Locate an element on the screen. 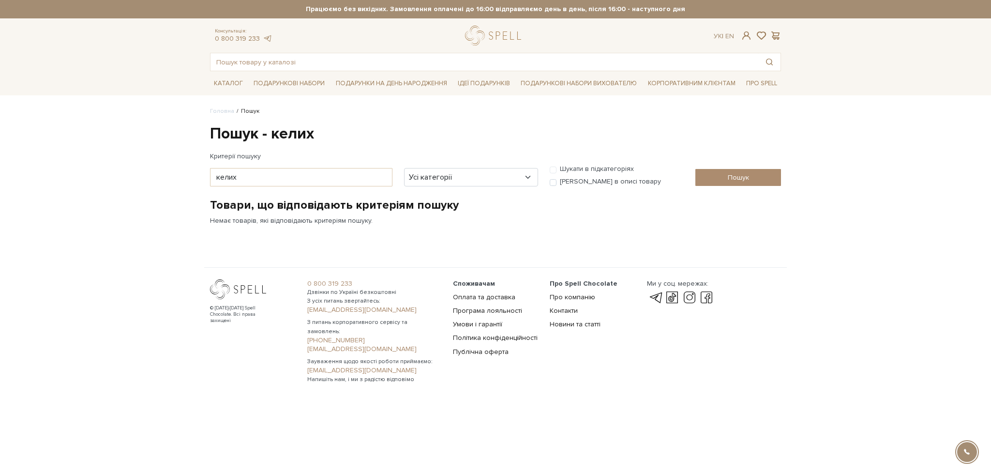  a: facebook is located at coordinates (707, 298).